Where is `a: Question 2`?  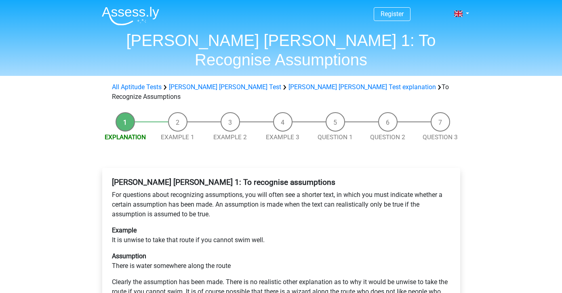 a: Question 2 is located at coordinates (388, 137).